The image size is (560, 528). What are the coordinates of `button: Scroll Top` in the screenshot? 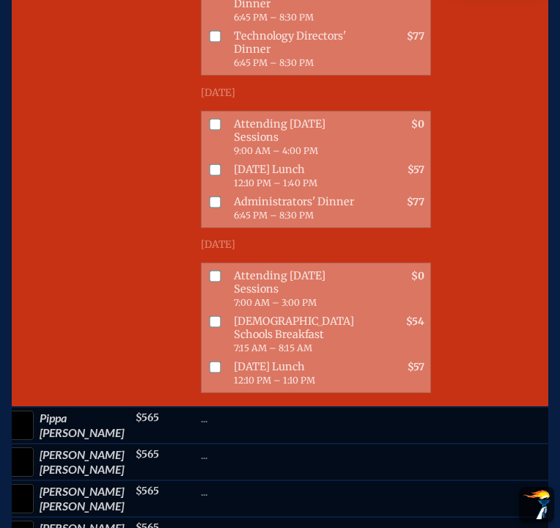 It's located at (537, 504).